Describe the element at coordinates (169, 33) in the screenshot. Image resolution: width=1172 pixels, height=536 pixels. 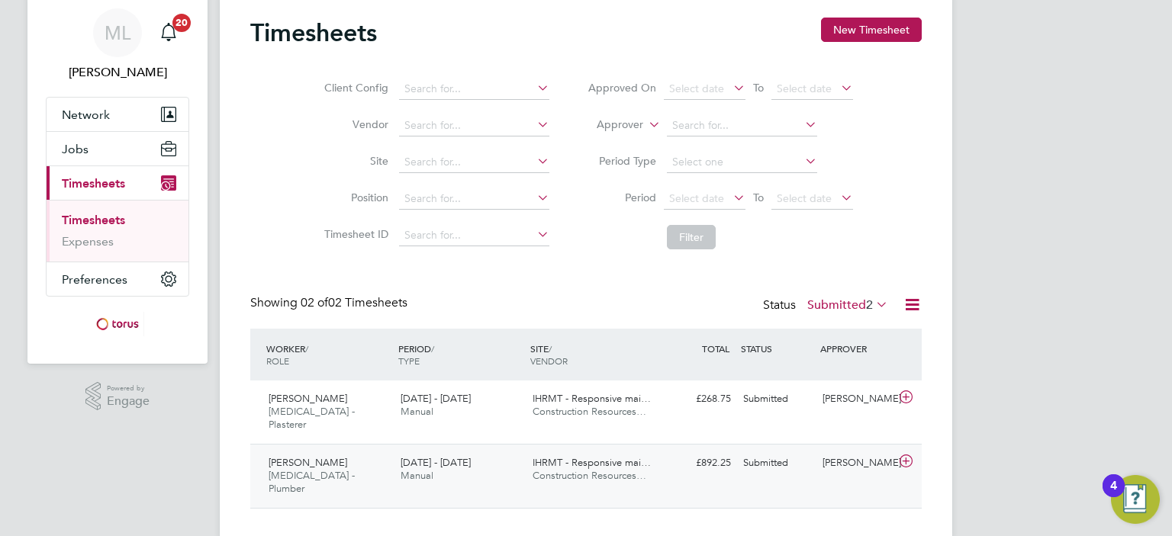
I see `a: 20` at that location.